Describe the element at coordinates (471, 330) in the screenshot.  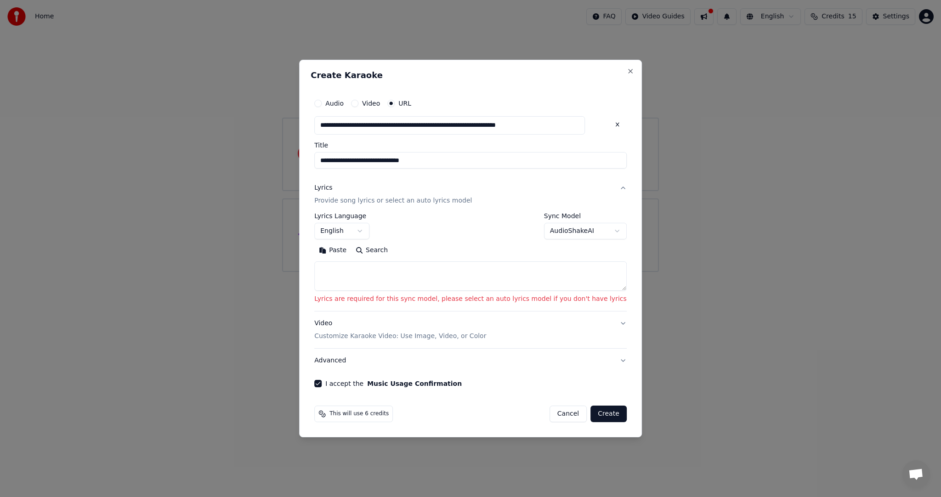
I see `button: VideoCustomize Karaoke Video: Use Image, Video, or Color` at that location.